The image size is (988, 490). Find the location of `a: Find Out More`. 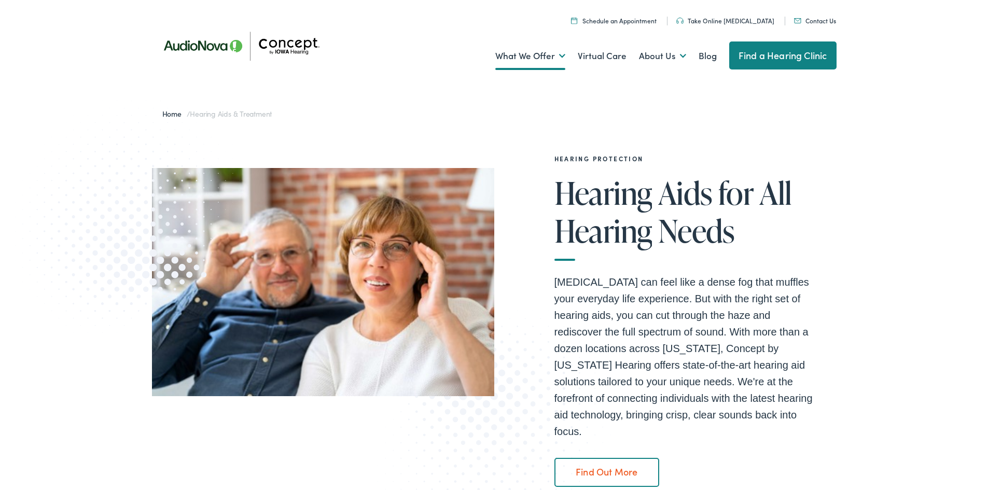

a: Find Out More is located at coordinates (607, 473).